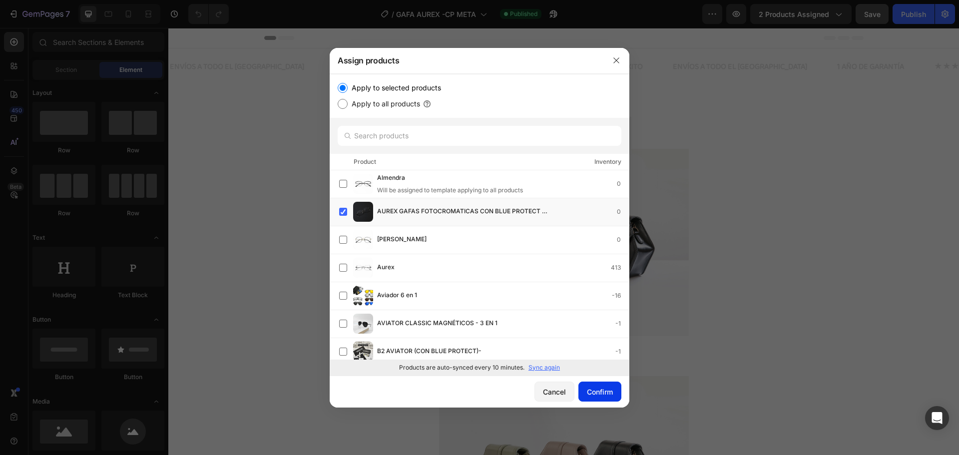  What do you see at coordinates (347, 101) in the screenshot?
I see `div: 00` at bounding box center [347, 101].